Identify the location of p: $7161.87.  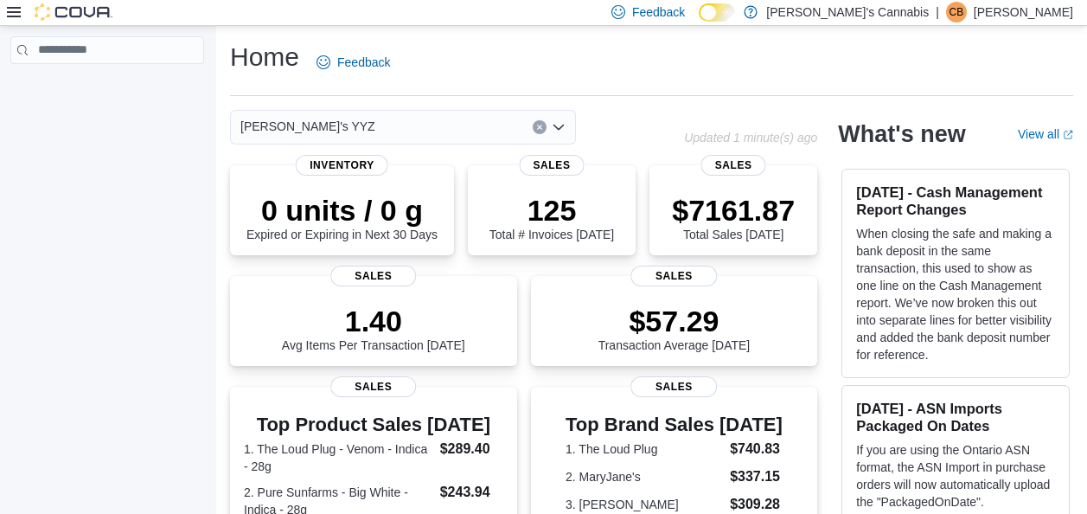
(733, 210).